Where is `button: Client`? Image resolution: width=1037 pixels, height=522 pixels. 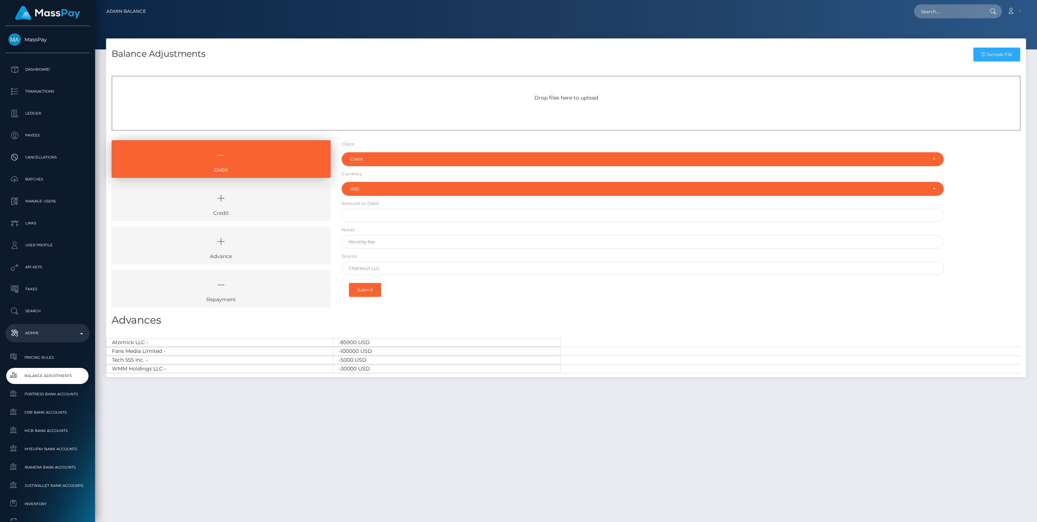 button: Client is located at coordinates (643, 159).